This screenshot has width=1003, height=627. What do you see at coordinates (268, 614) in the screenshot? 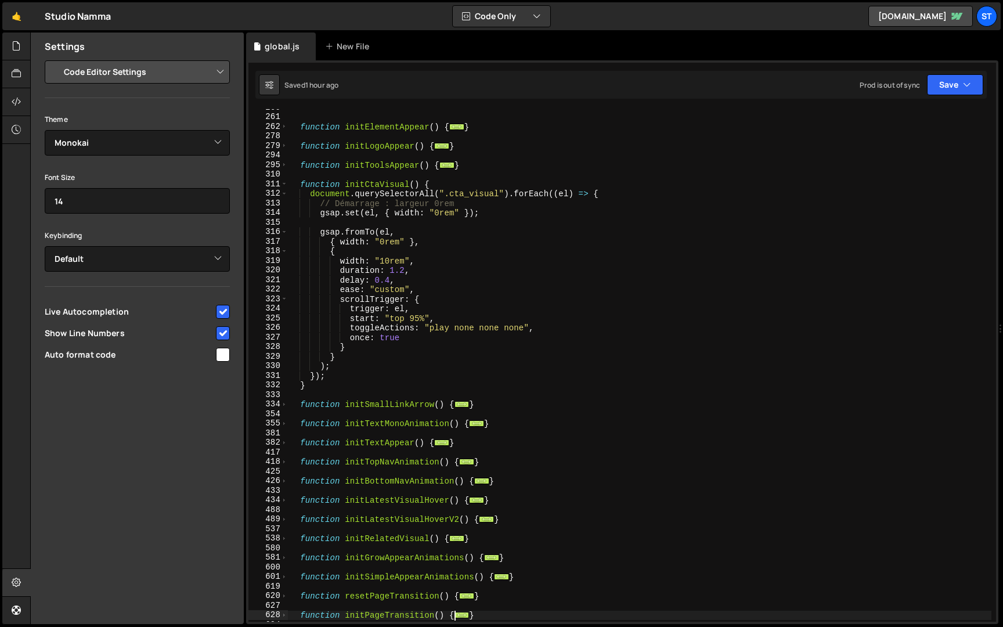
I see `div: 628` at bounding box center [268, 614].